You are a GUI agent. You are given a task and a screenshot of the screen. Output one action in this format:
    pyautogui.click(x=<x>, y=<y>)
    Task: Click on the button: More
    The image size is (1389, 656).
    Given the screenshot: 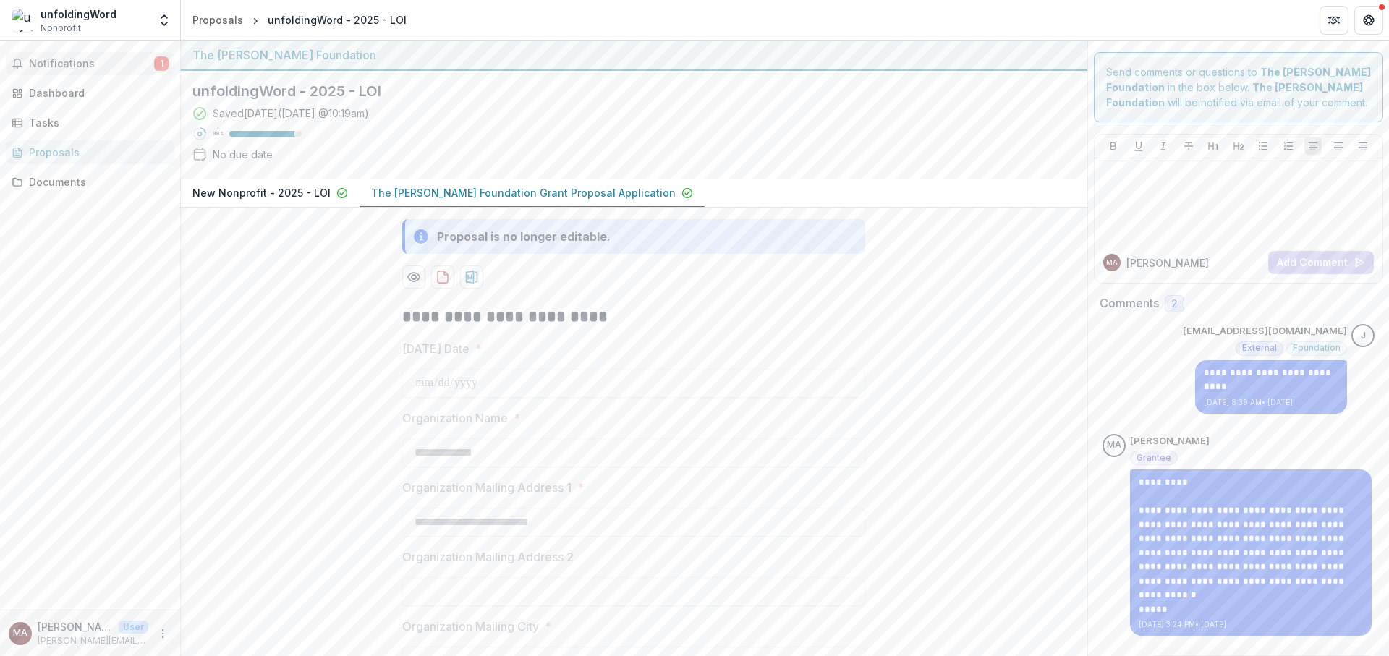 What is the action you would take?
    pyautogui.click(x=163, y=634)
    